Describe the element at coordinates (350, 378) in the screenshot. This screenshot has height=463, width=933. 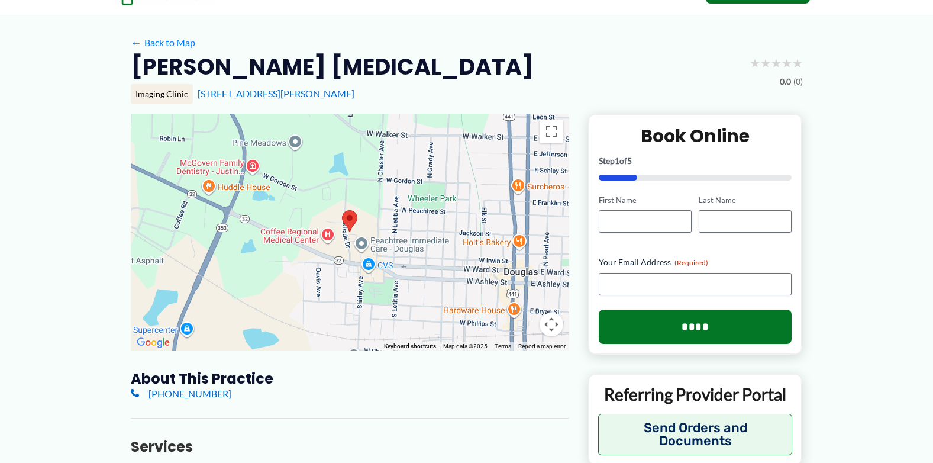
I see `h3: About this practice` at that location.